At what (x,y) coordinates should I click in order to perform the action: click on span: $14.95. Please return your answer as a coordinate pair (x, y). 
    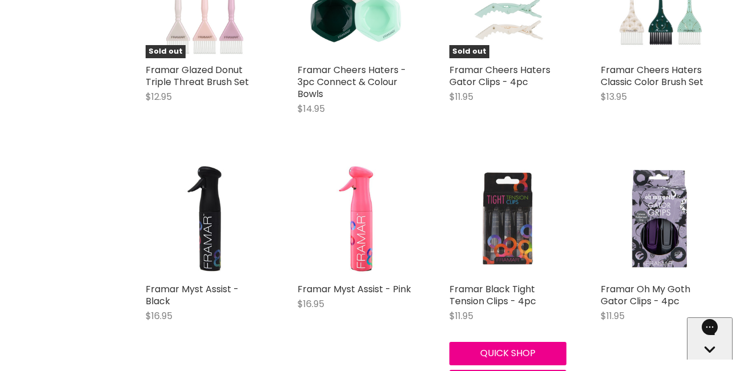
    Looking at the image, I should click on (311, 108).